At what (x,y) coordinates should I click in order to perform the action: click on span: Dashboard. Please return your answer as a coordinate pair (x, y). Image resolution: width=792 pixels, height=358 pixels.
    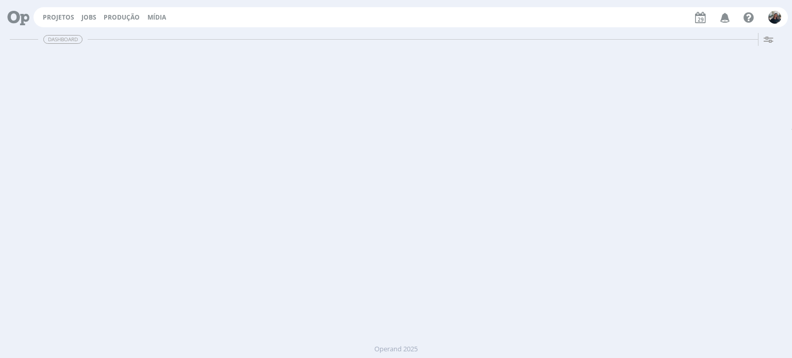
    Looking at the image, I should click on (63, 39).